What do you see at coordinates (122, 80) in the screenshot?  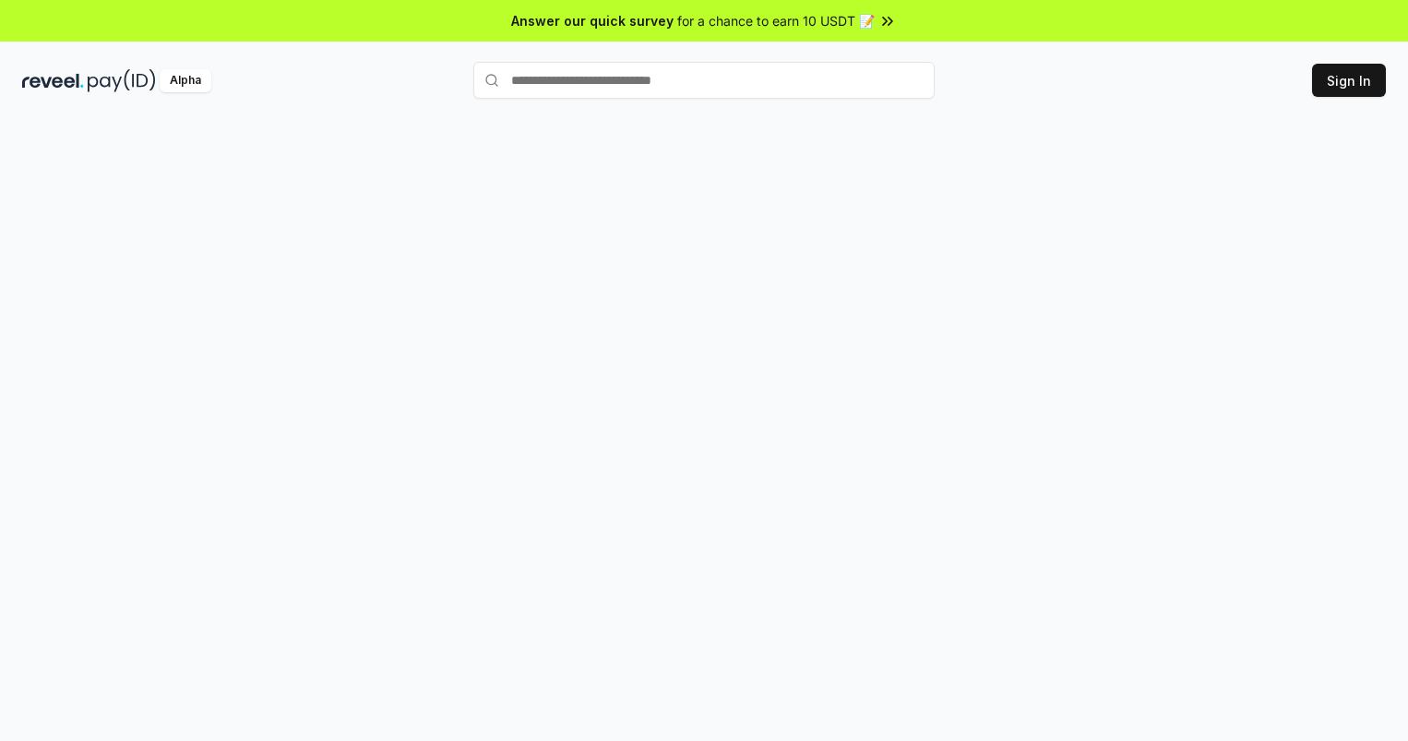 I see `img: pay_id` at bounding box center [122, 80].